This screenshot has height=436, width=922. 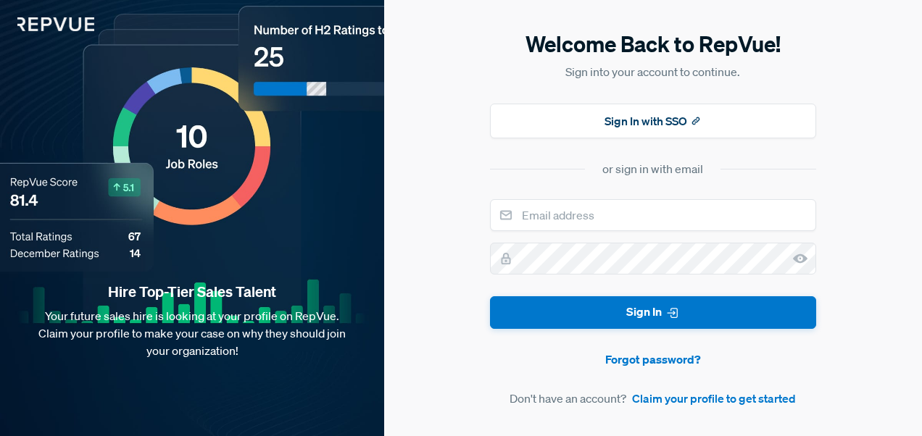 I want to click on strong: Hire Top-Tier Sales Talent, so click(x=192, y=292).